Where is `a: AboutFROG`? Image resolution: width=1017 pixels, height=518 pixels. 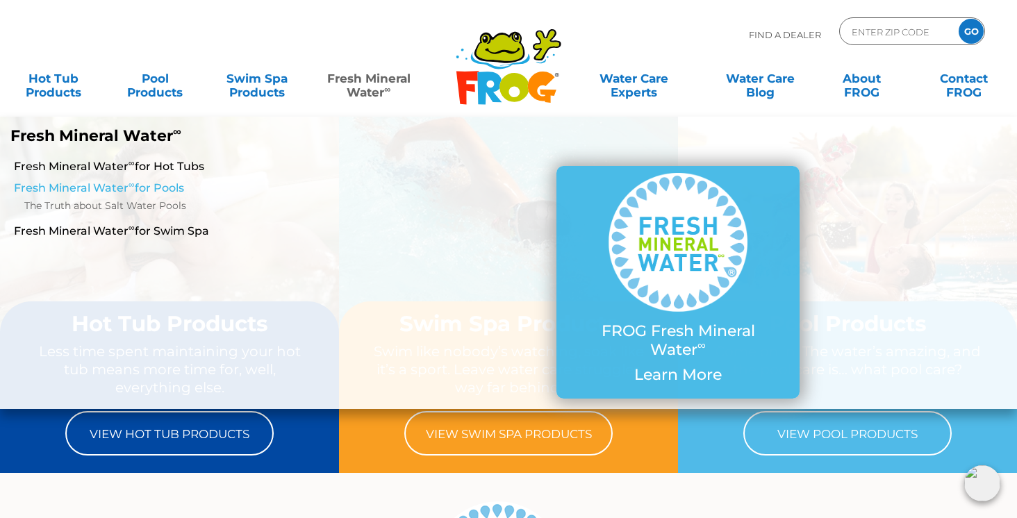
a: AboutFROG is located at coordinates (862, 79).